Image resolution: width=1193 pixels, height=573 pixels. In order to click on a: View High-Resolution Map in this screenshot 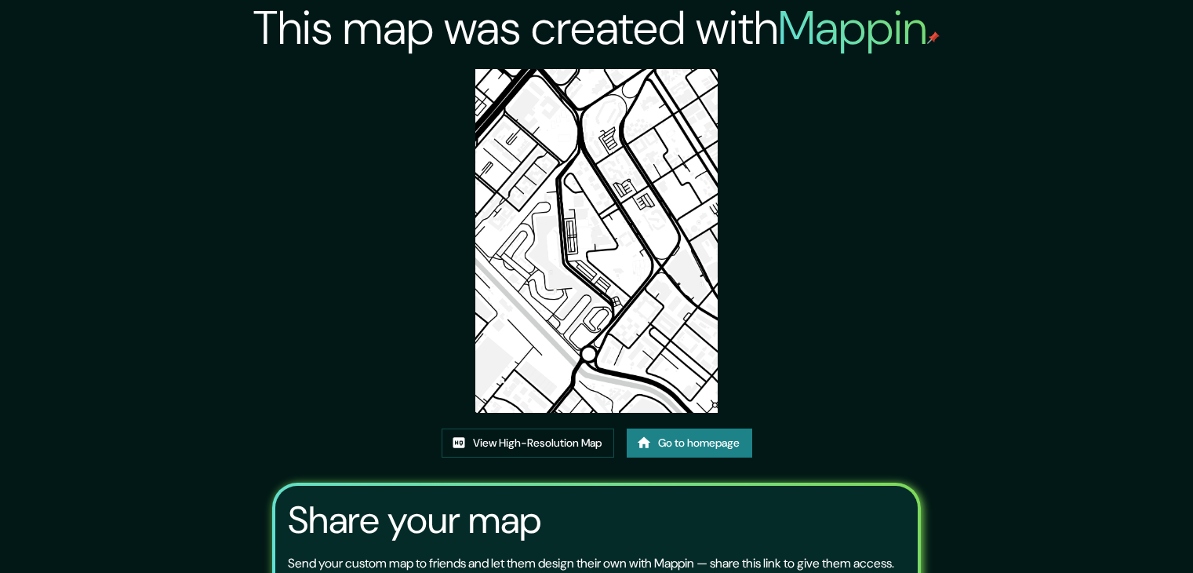, I will do `click(528, 443)`.